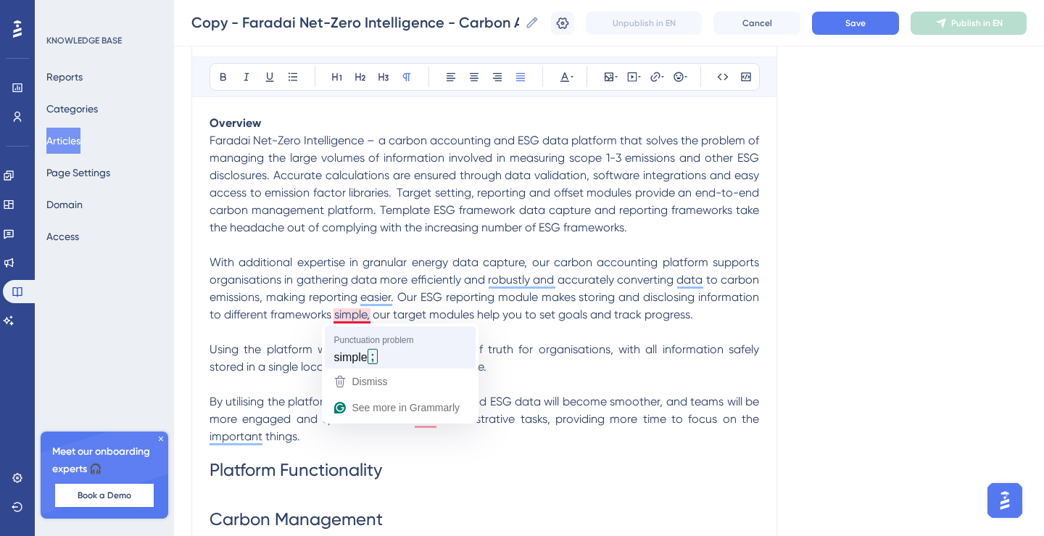 This screenshot has height=536, width=1044. Describe the element at coordinates (296, 519) in the screenshot. I see `span: Carbon Management` at that location.